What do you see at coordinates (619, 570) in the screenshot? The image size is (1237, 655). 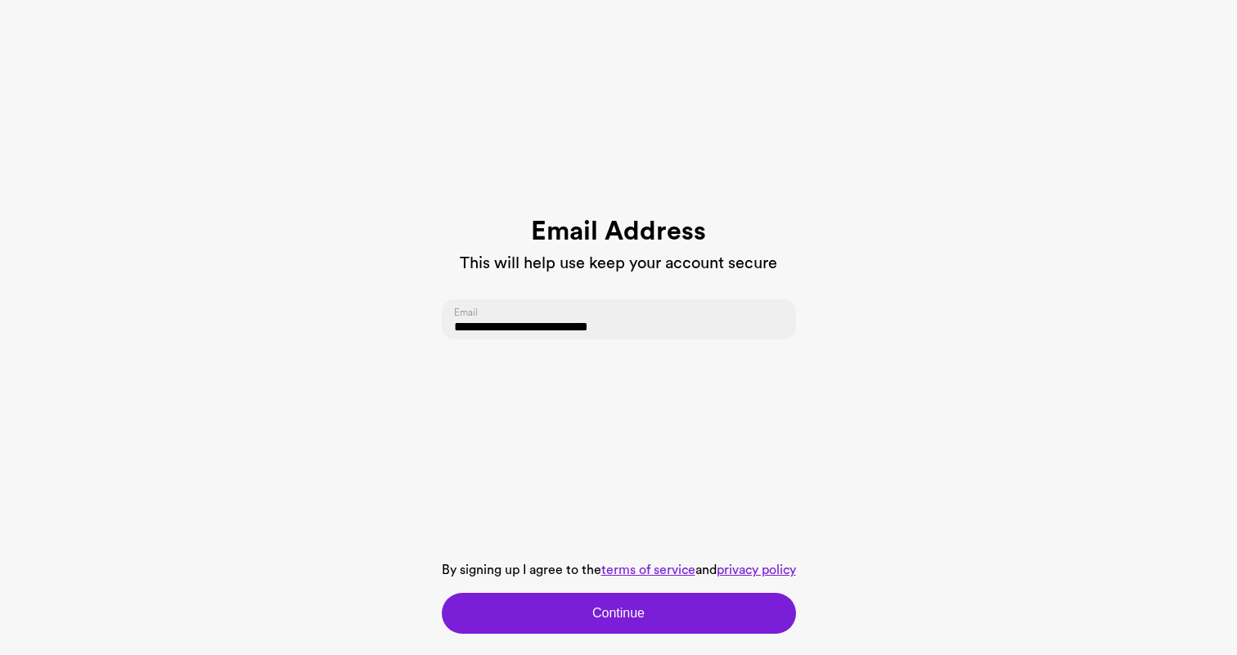 I see `p: By signing up I agree to the and` at bounding box center [619, 570].